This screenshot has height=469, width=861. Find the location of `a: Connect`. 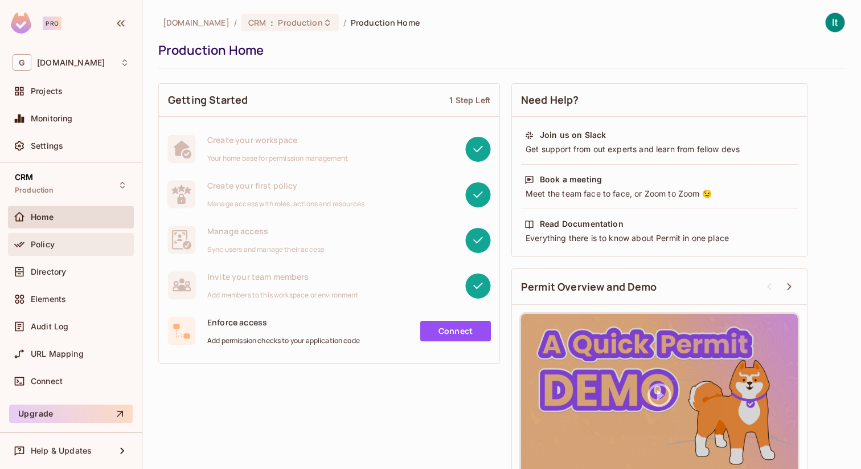

a: Connect is located at coordinates (455, 331).